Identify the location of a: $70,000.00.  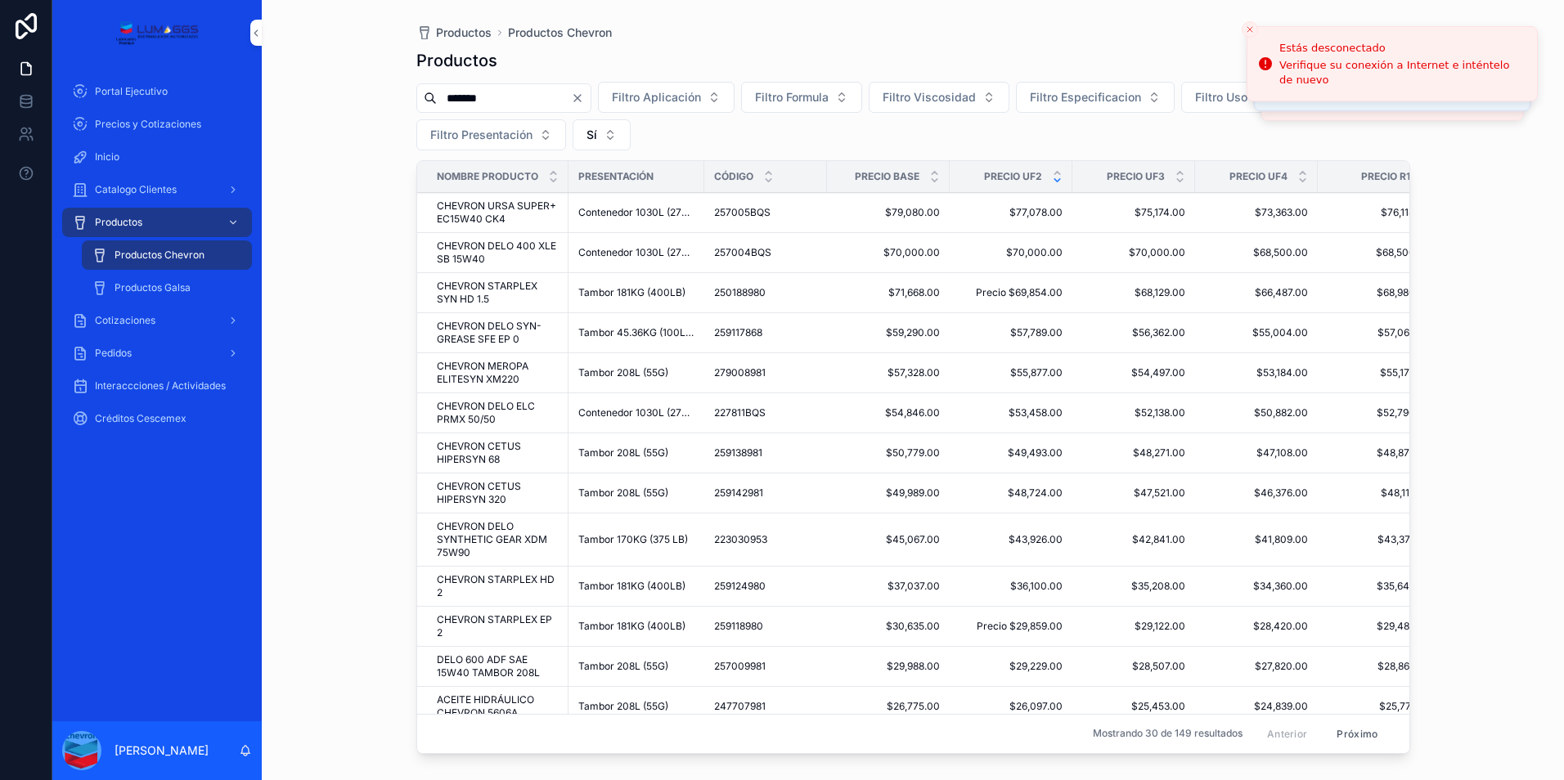
(1133, 253).